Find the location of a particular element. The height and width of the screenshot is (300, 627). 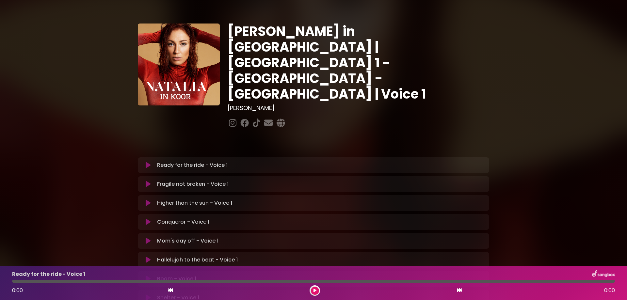

img: songbox-logo-white.png is located at coordinates (604, 274).